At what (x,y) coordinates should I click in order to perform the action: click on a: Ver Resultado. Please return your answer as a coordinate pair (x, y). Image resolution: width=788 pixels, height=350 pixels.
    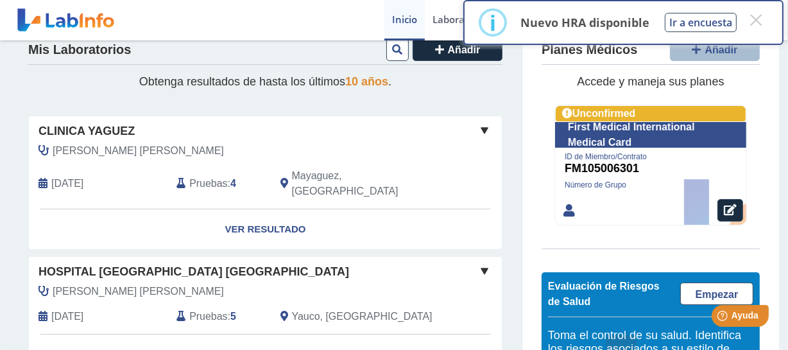
    Looking at the image, I should click on (265, 229).